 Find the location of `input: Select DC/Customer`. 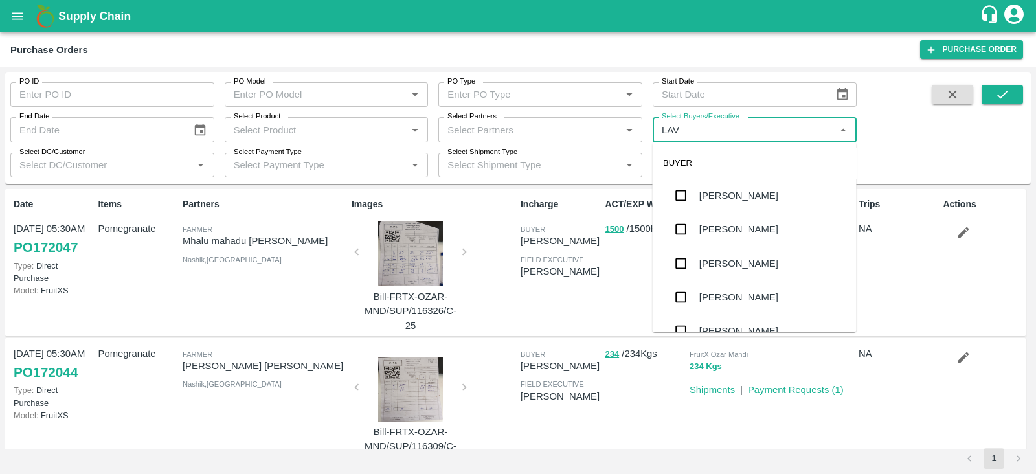

input: Select DC/Customer is located at coordinates (102, 165).